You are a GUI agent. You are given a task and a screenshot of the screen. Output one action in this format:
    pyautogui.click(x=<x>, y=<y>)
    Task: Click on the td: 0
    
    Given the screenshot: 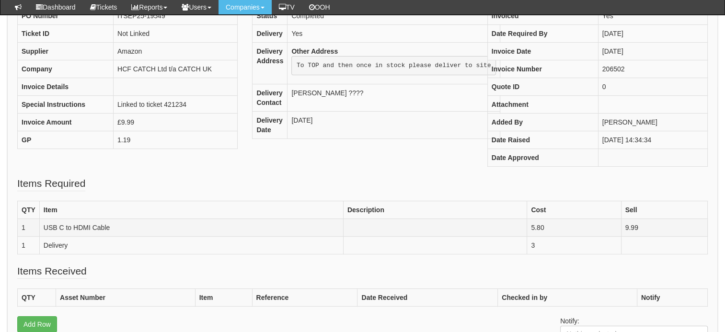 What is the action you would take?
    pyautogui.click(x=652, y=87)
    